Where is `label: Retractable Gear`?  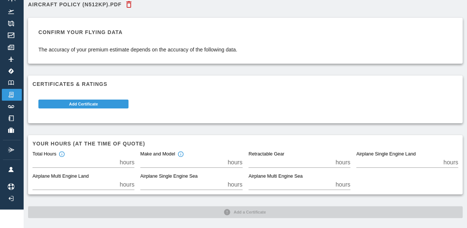 label: Retractable Gear is located at coordinates (266, 154).